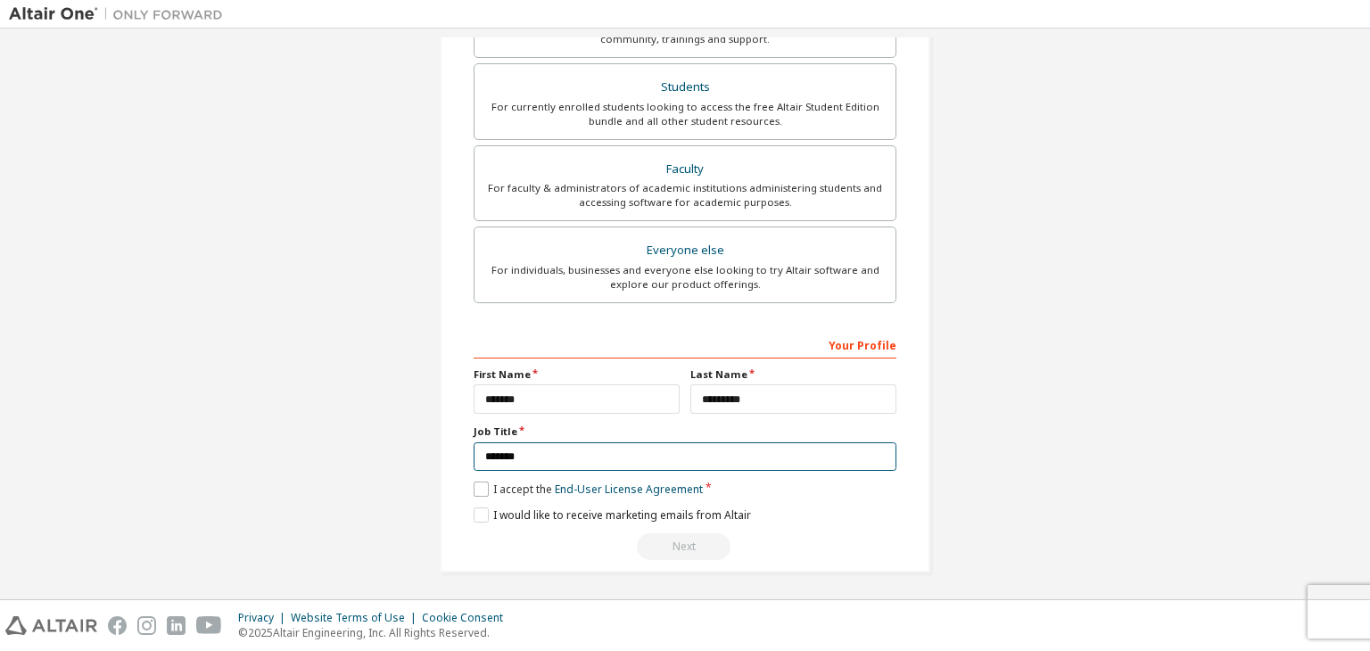  What do you see at coordinates (264, 618) in the screenshot?
I see `div: Privacy` at bounding box center [264, 618].